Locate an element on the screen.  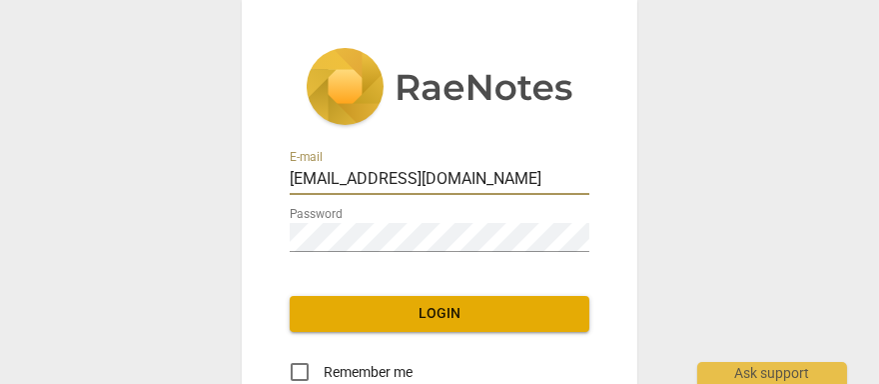
img: 5ac2273c67554f335776073100b6d88f.svg is located at coordinates (439, 89).